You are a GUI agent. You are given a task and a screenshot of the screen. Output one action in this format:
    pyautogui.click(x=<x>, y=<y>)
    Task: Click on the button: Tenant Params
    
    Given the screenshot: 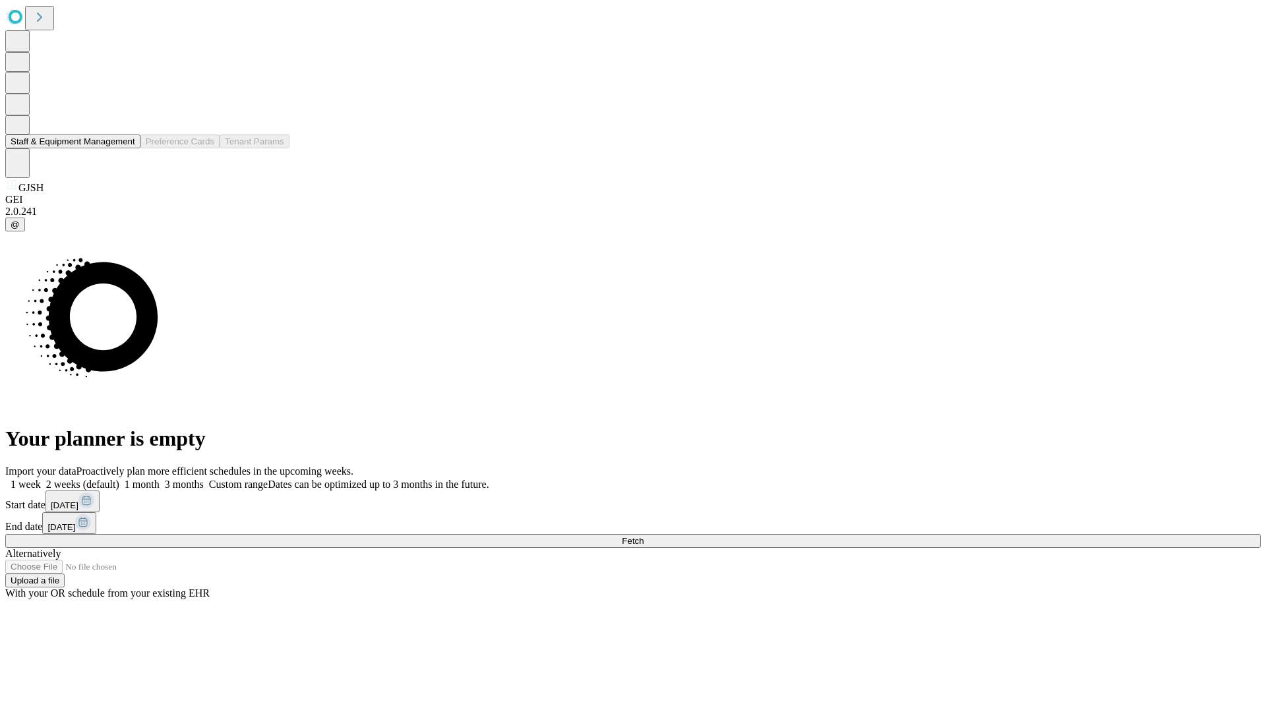 What is the action you would take?
    pyautogui.click(x=255, y=141)
    